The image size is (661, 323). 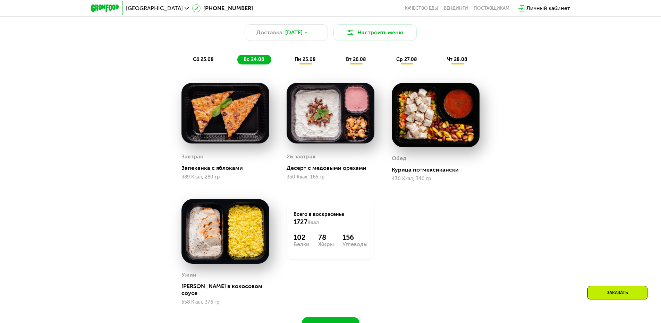 What do you see at coordinates (189, 275) in the screenshot?
I see `div: Ужин` at bounding box center [189, 275].